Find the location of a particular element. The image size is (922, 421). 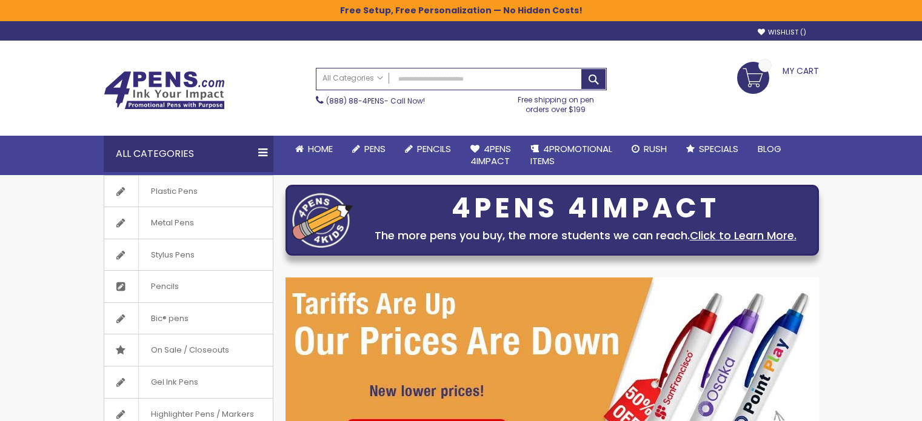

div: 4PENS 4IMPACT is located at coordinates (585, 208).